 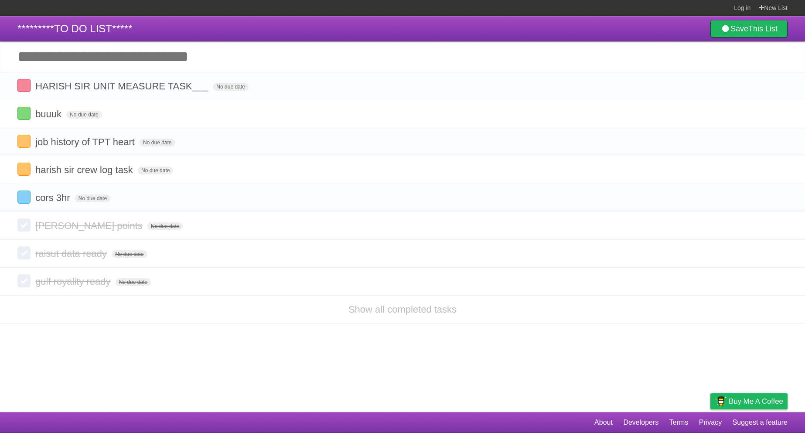 What do you see at coordinates (721, 401) in the screenshot?
I see `img: Buy me a coffee` at bounding box center [721, 401].